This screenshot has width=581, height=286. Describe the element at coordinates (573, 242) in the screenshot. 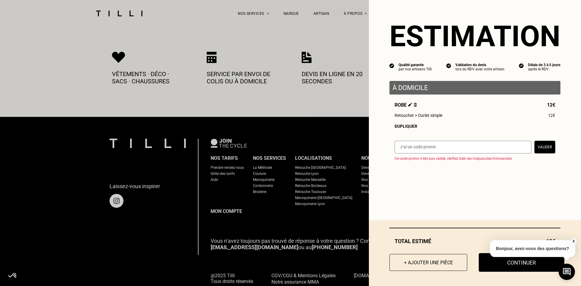

I see `button: X` at that location.